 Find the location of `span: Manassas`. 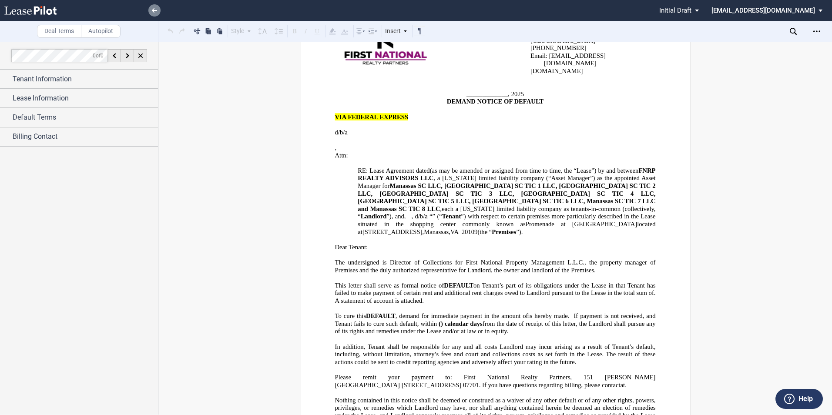

span: Manassas is located at coordinates (436, 232).